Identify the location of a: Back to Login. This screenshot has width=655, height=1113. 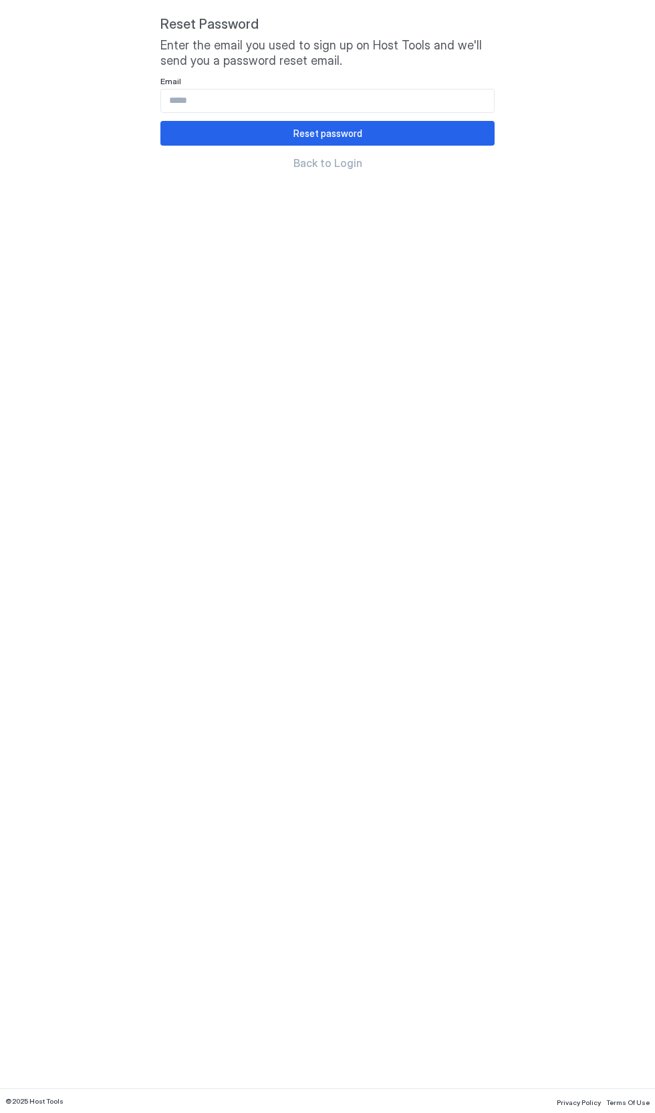
(327, 163).